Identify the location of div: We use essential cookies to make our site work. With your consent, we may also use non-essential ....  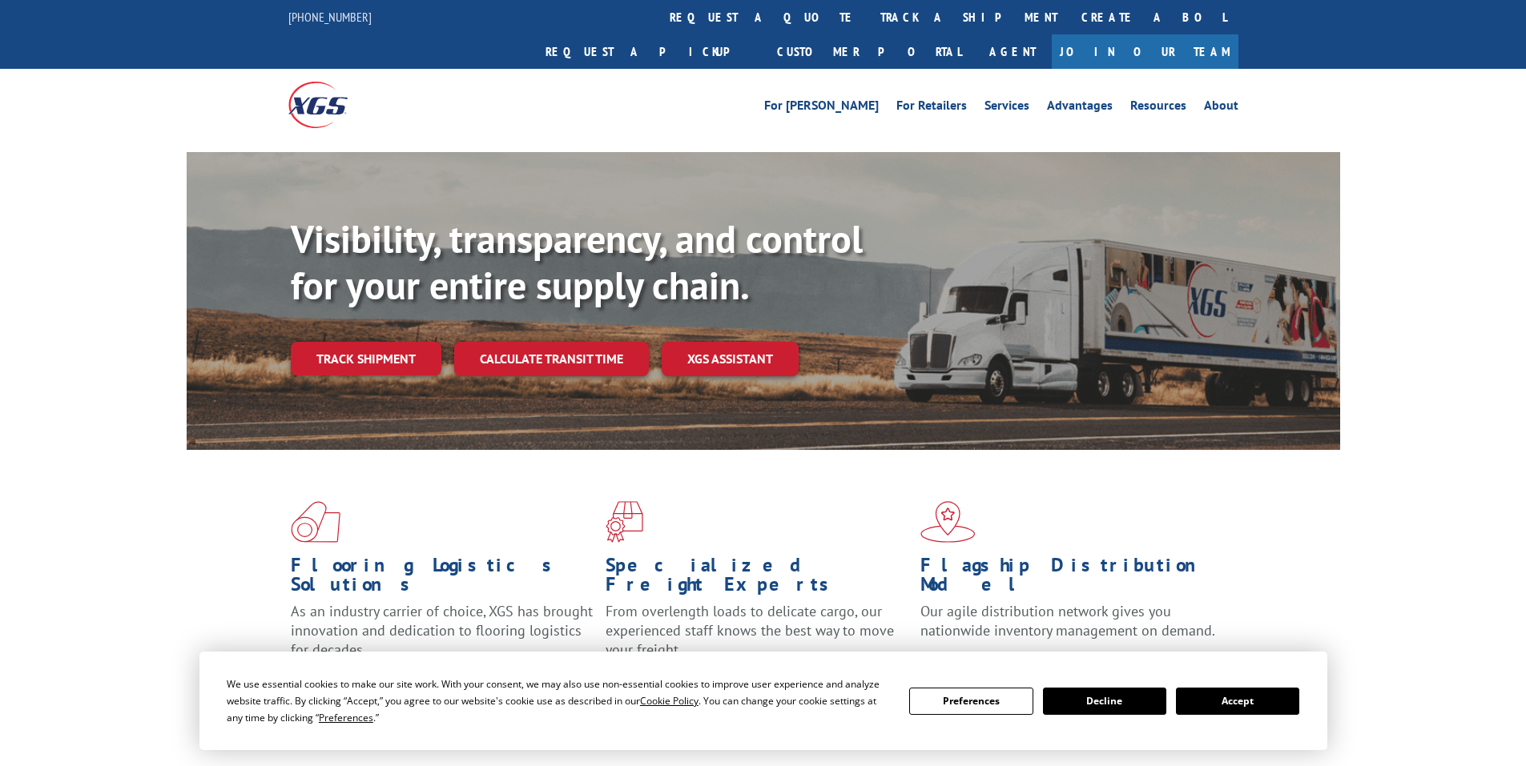
(558, 701).